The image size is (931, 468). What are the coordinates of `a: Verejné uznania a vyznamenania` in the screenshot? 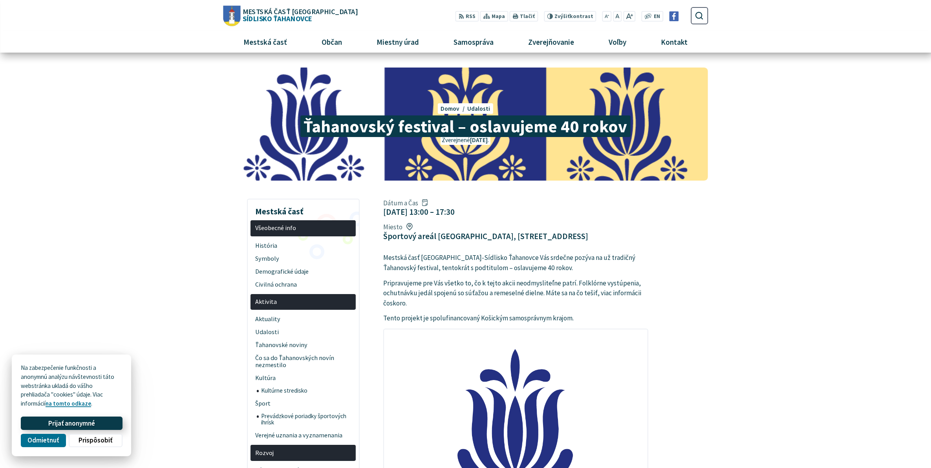 It's located at (303, 435).